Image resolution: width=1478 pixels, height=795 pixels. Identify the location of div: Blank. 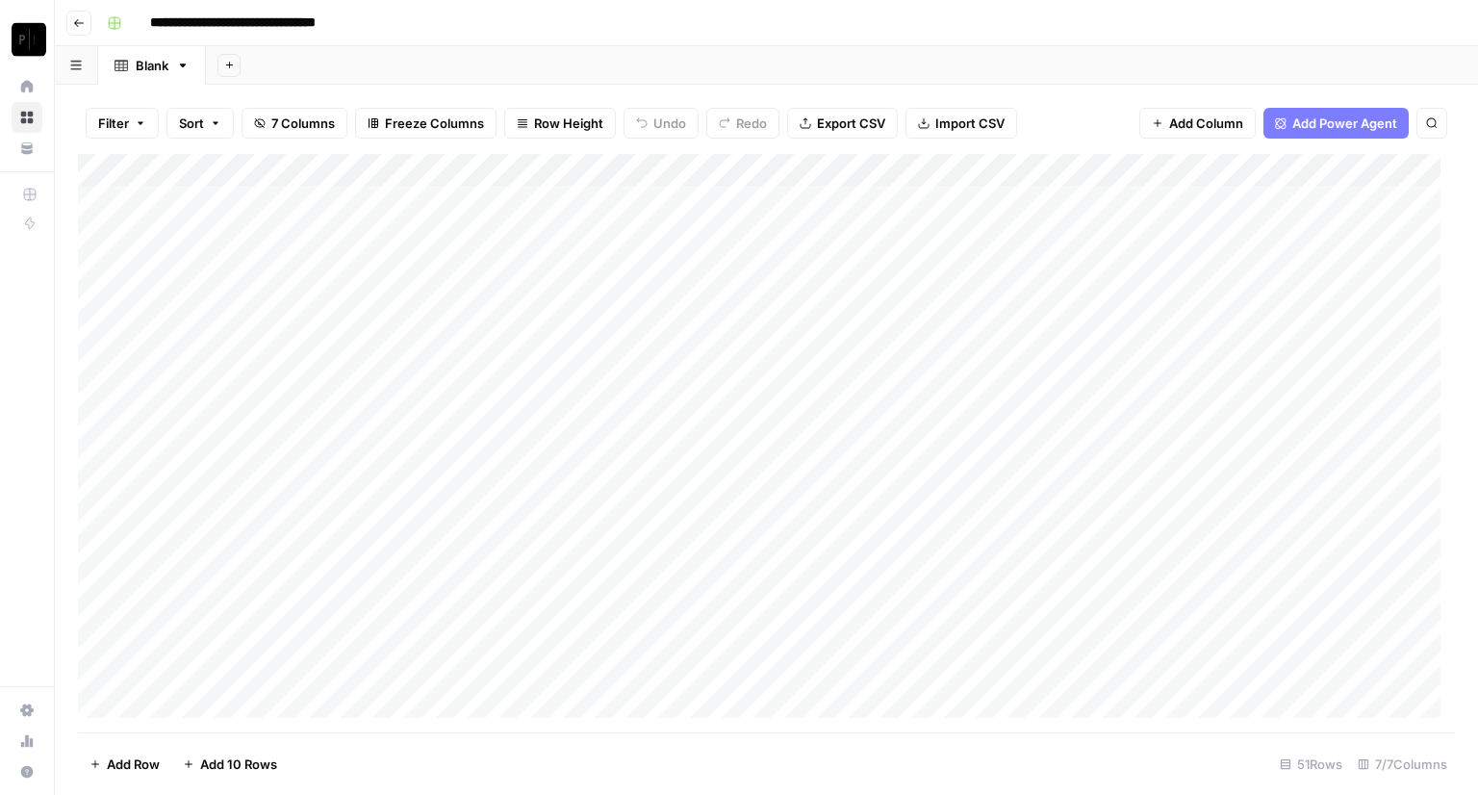
(152, 65).